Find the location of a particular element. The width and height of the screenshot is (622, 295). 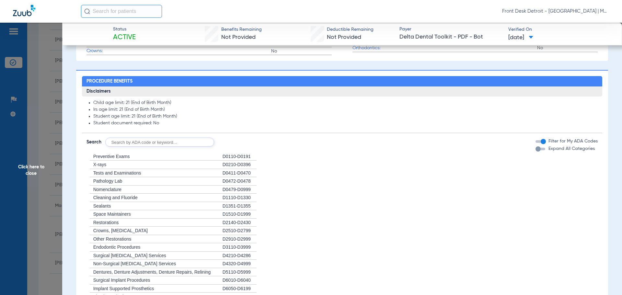

div: D6050-D6199 is located at coordinates (239, 289).